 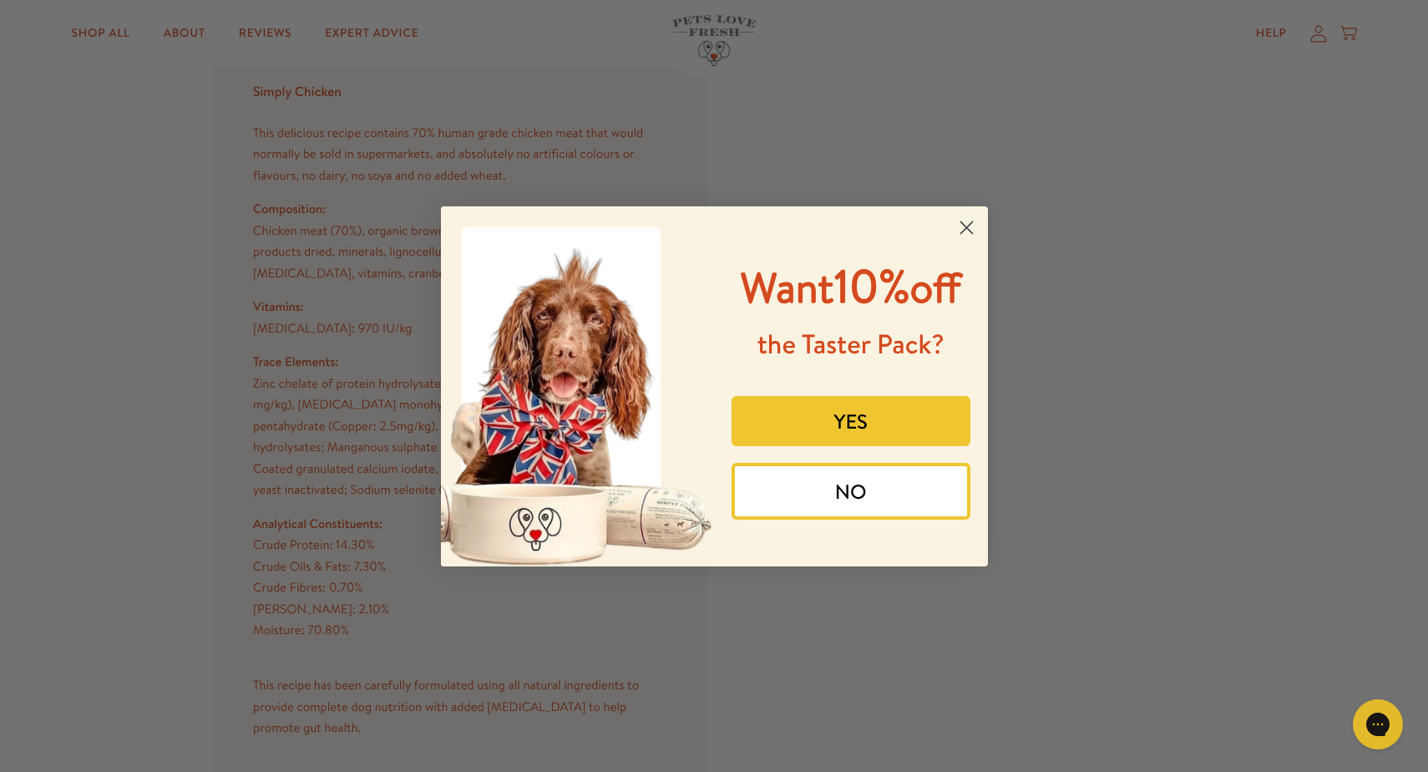 I want to click on span: Want, so click(x=788, y=287).